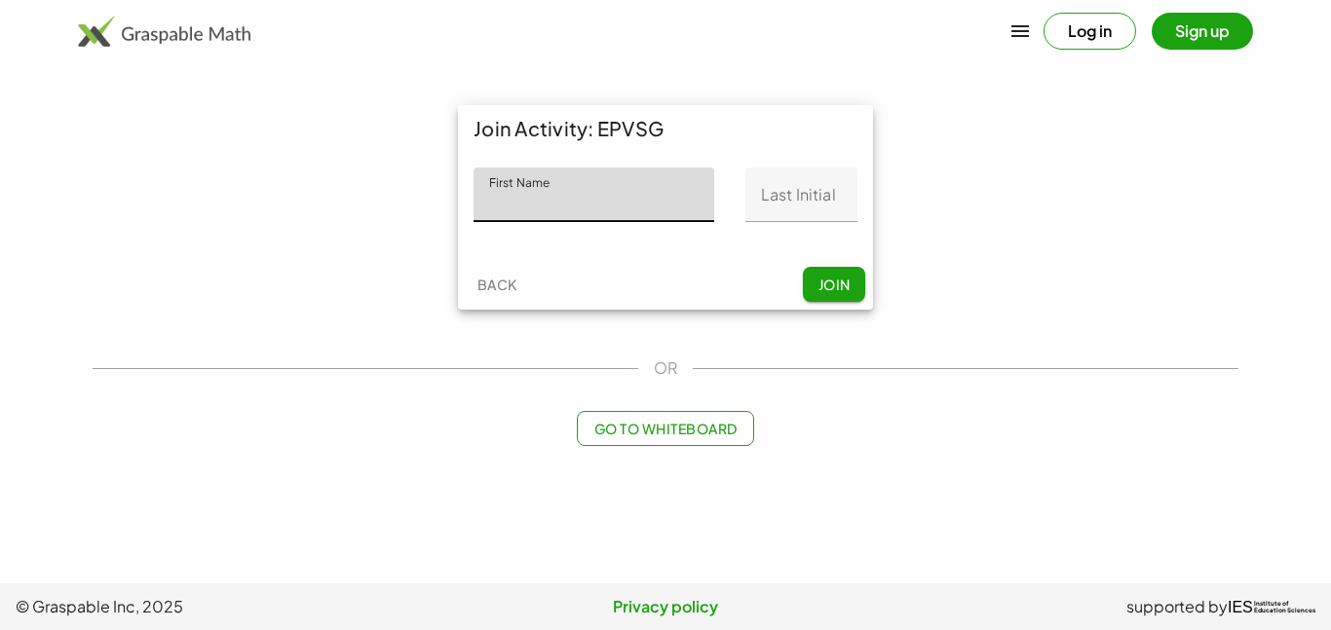 The width and height of the screenshot is (1331, 630). What do you see at coordinates (232, 607) in the screenshot?
I see `span: © Graspable Inc, 2025` at bounding box center [232, 607].